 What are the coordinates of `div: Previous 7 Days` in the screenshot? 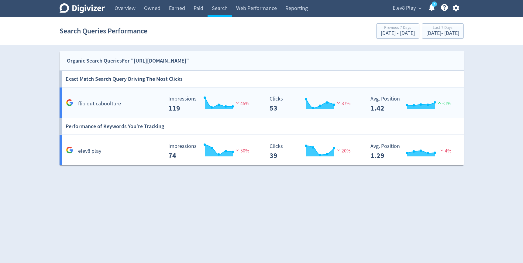 It's located at (398, 28).